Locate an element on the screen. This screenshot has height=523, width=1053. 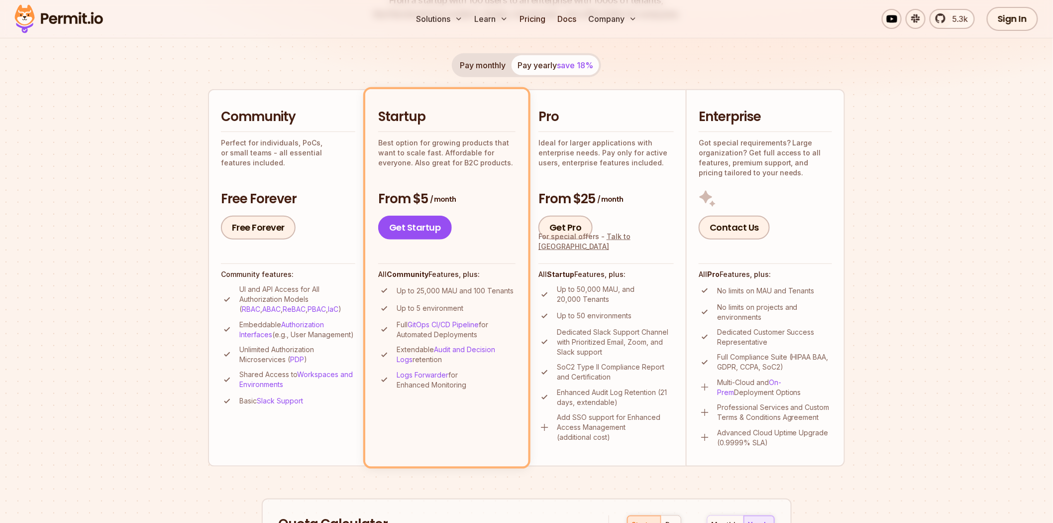
p: Multi-Cloud and Deployment Options is located at coordinates (775, 387).